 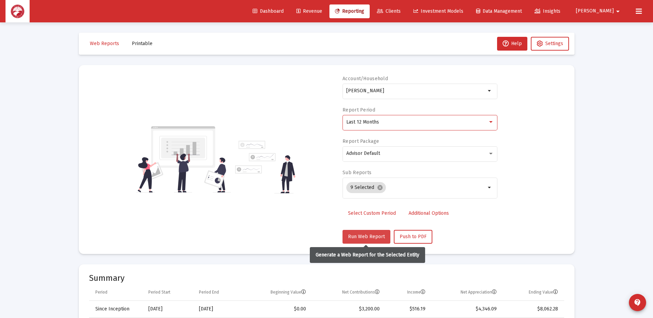 What do you see at coordinates (366, 236) in the screenshot?
I see `span: Run Web Report` at bounding box center [366, 236].